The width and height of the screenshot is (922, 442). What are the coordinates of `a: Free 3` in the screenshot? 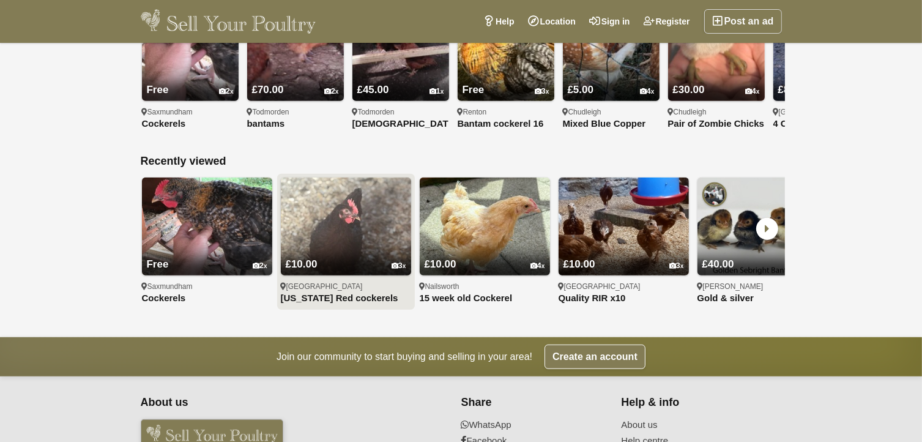 It's located at (506, 81).